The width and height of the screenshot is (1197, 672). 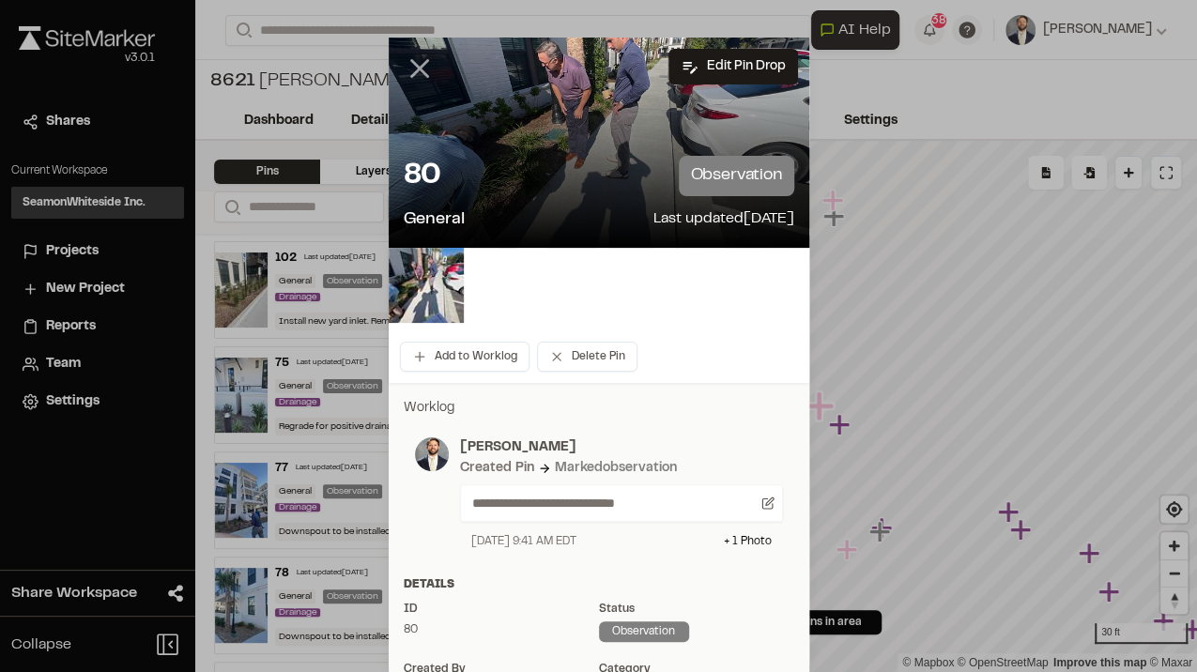 What do you see at coordinates (422, 176) in the screenshot?
I see `p: 80` at bounding box center [422, 176].